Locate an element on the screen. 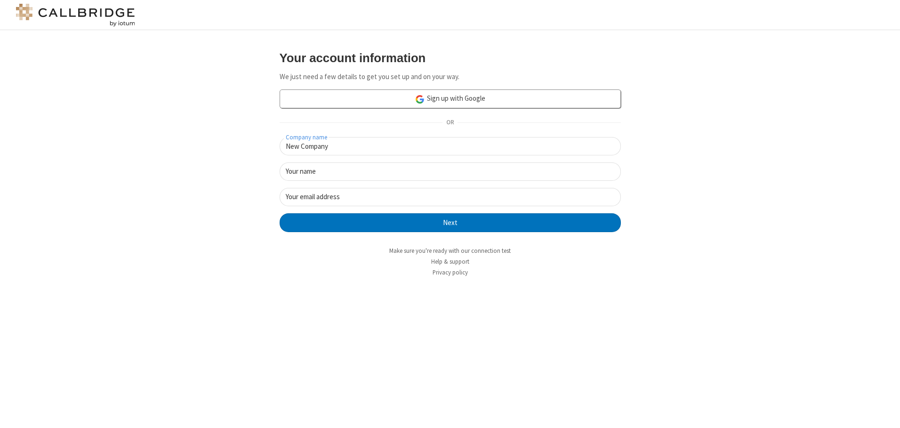 This screenshot has width=900, height=428. img: logo@2x.png is located at coordinates (75, 15).